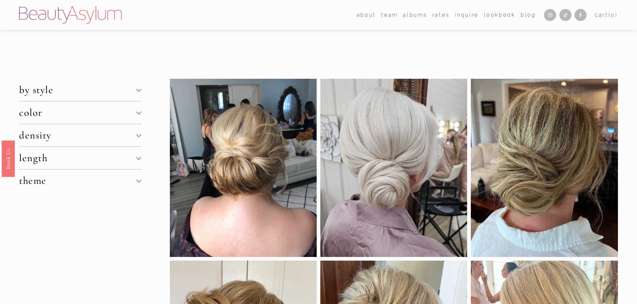  I want to click on a: 0 items in cart, so click(606, 15).